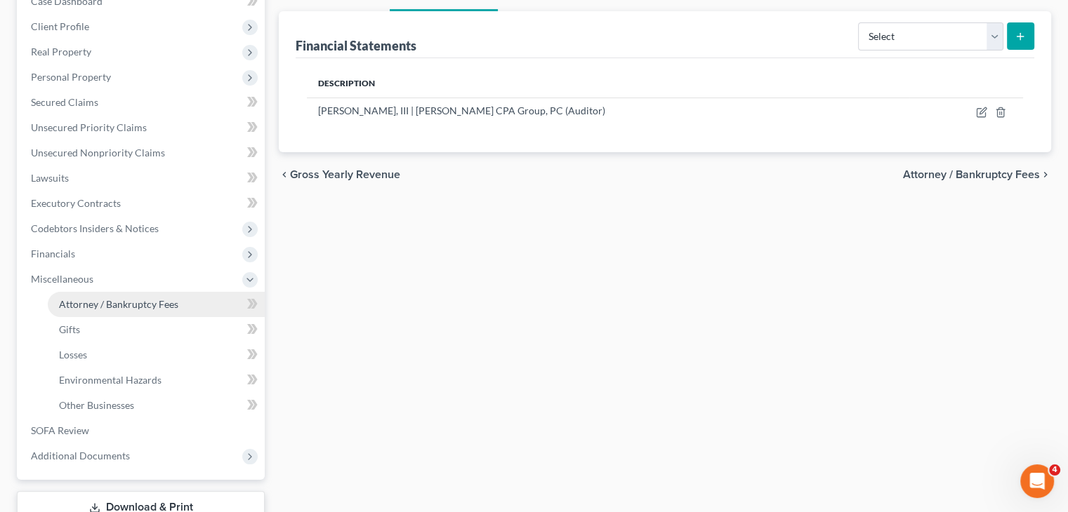 Image resolution: width=1068 pixels, height=512 pixels. Describe the element at coordinates (60, 26) in the screenshot. I see `span: Client Profile` at that location.